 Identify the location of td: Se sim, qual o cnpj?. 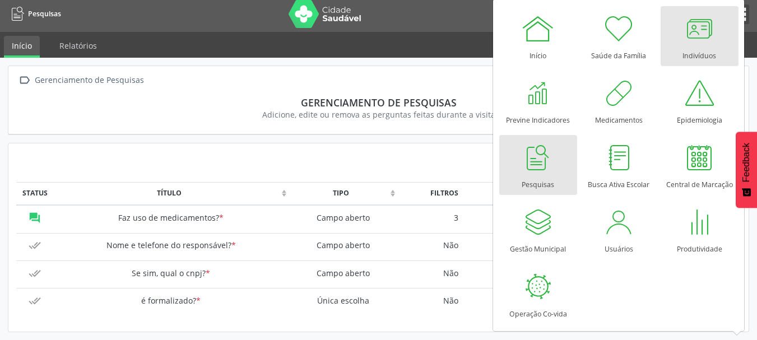
(171, 275).